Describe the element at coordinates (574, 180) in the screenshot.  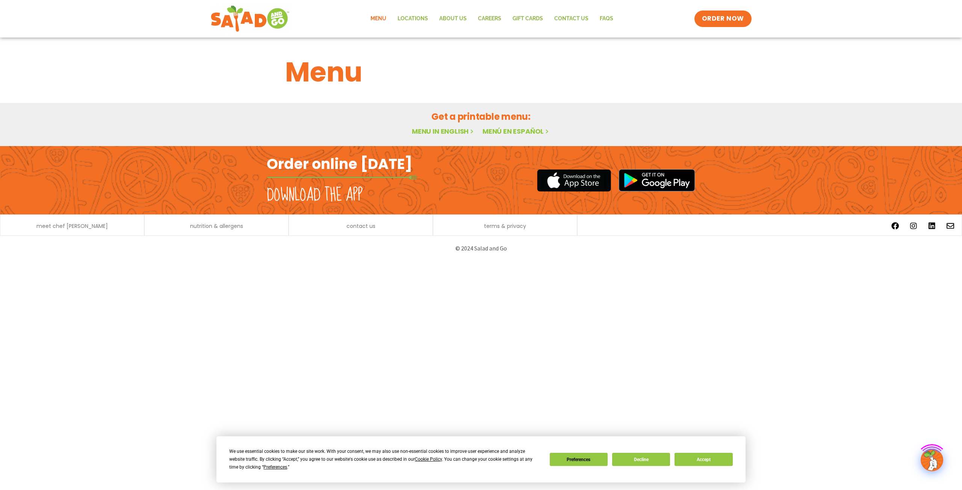
I see `img: appstore` at that location.